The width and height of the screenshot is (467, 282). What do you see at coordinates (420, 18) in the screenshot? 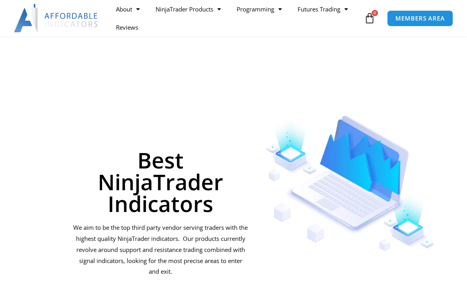
I see `a: MEMBERS AREA` at bounding box center [420, 18].